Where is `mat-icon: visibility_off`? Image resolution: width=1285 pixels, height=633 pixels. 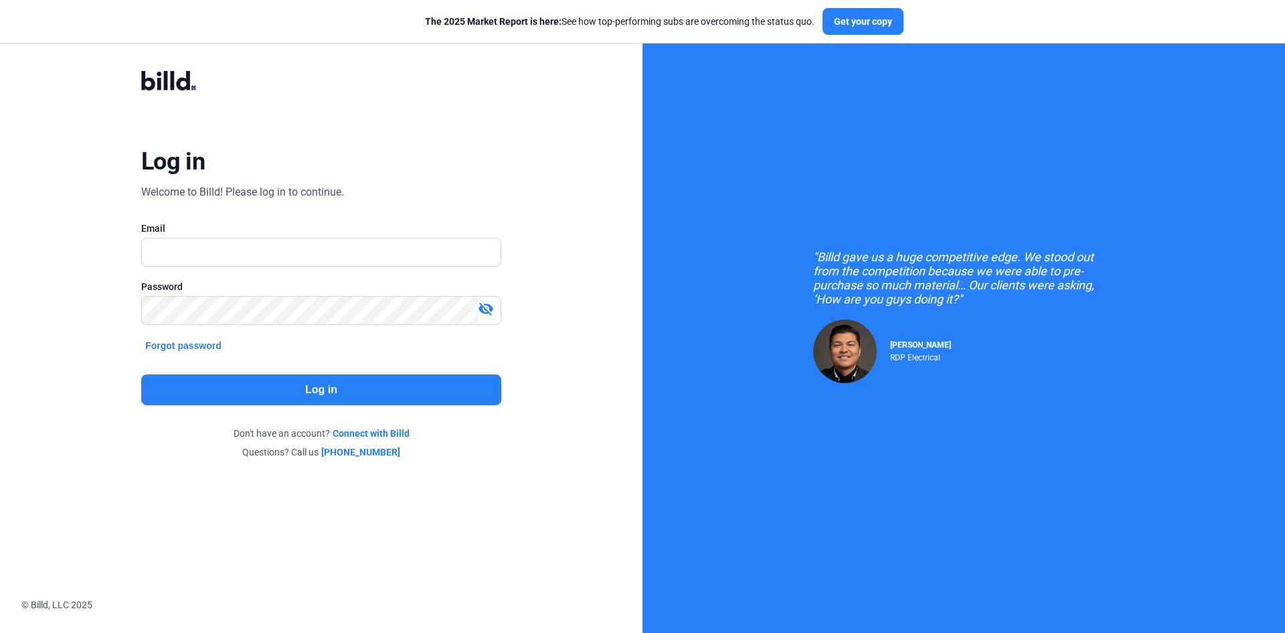
mat-icon: visibility_off is located at coordinates (486, 309).